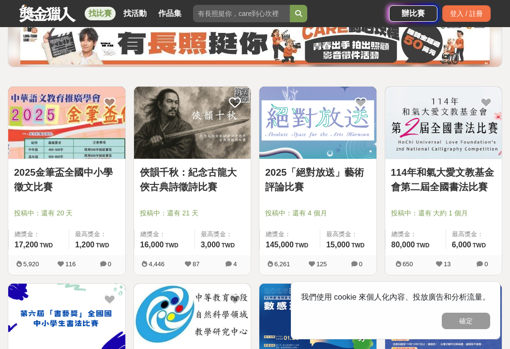 The width and height of the screenshot is (510, 349). Describe the element at coordinates (156, 264) in the screenshot. I see `span: 4,446` at that location.